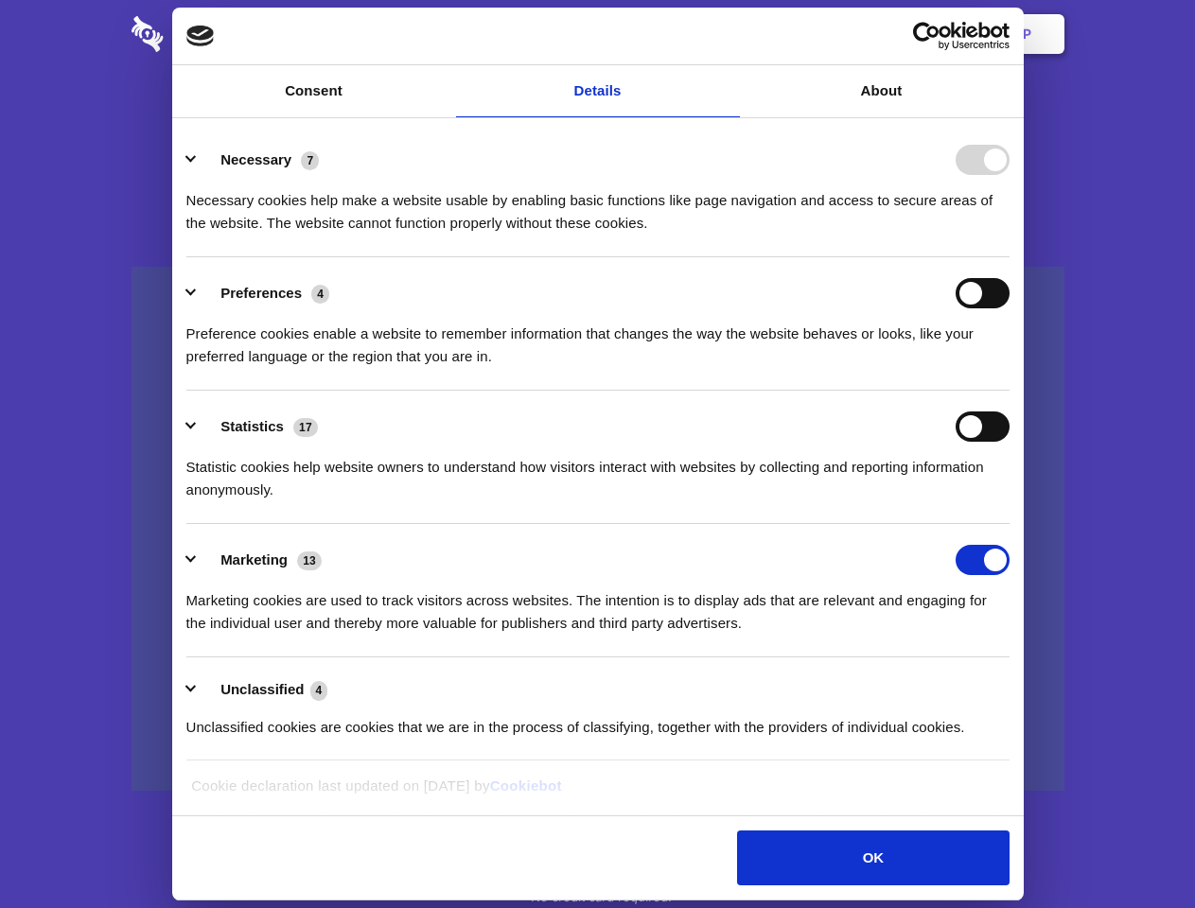 The width and height of the screenshot is (1195, 908). Describe the element at coordinates (598, 605) in the screenshot. I see `div: Marketing cookies are used to track visitors across websites. The intention is to display ads tha...` at that location.